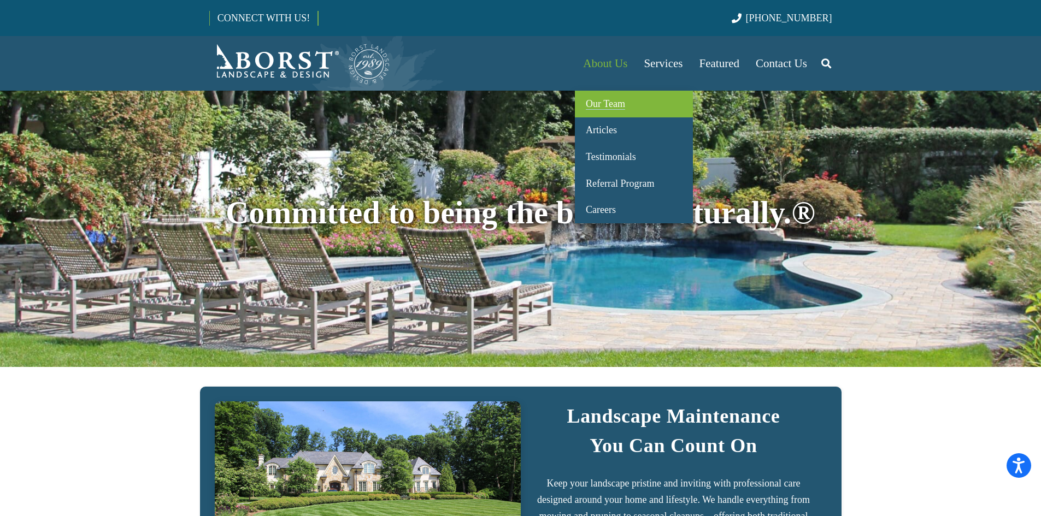 Image resolution: width=1041 pixels, height=516 pixels. I want to click on a: CONNECT WITH US!, so click(263, 18).